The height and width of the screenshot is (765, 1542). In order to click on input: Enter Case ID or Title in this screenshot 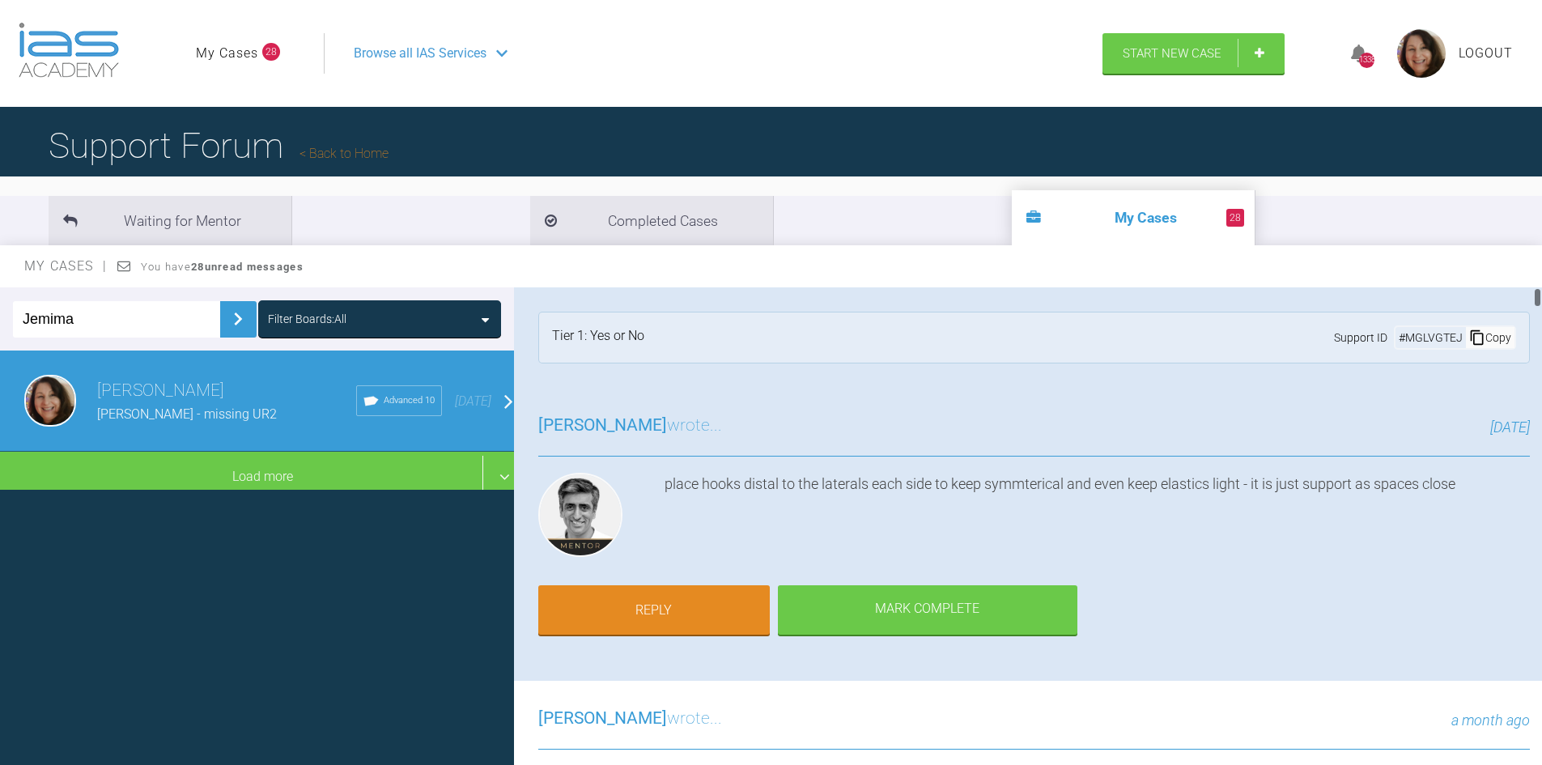, I will do `click(117, 319)`.